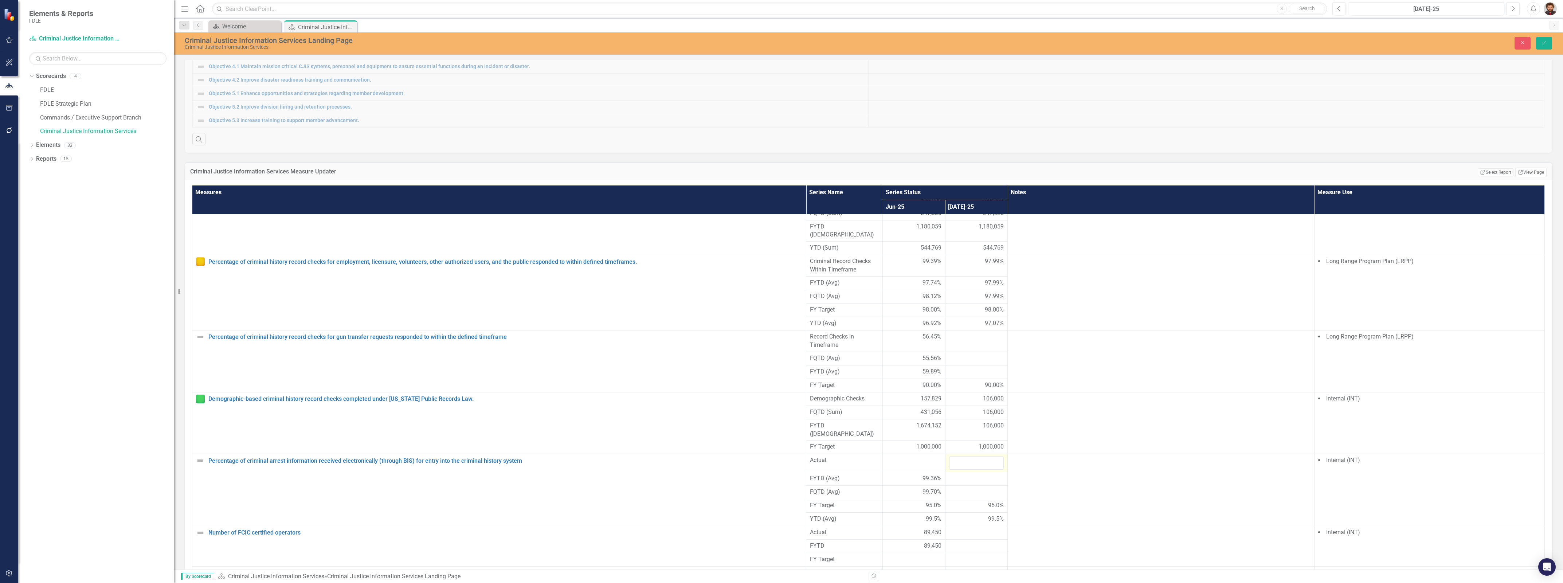  Describe the element at coordinates (996, 505) in the screenshot. I see `span: 95.0%` at that location.